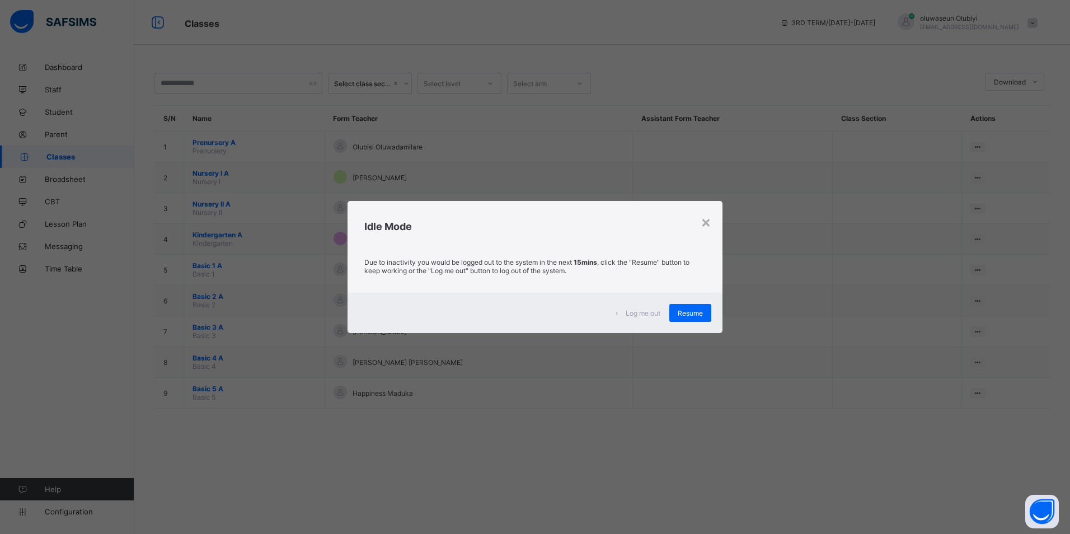 The width and height of the screenshot is (1070, 534). Describe the element at coordinates (1042, 511) in the screenshot. I see `button: Open asap` at that location.